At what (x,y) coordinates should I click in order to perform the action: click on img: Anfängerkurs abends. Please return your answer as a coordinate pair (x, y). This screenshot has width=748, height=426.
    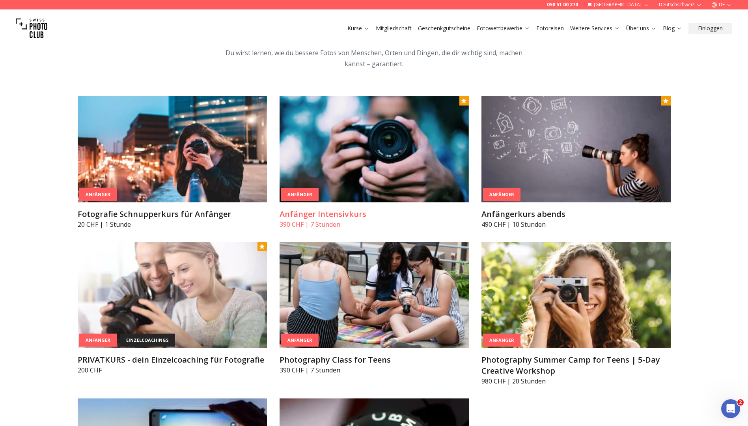
    Looking at the image, I should click on (576, 149).